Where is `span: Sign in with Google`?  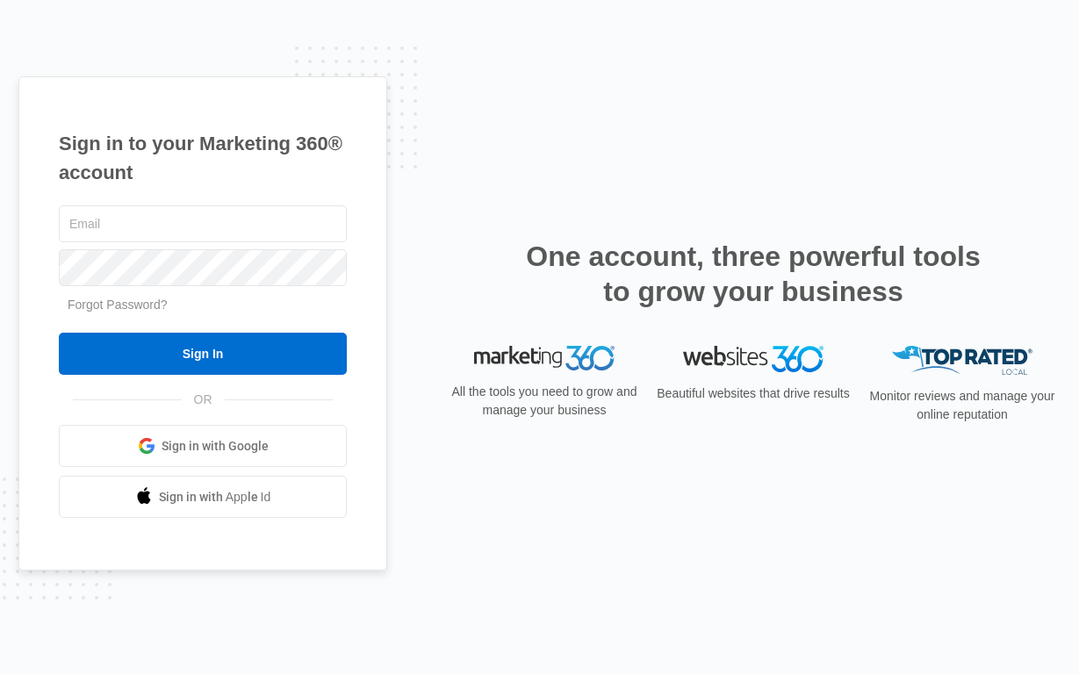
span: Sign in with Google is located at coordinates (215, 446).